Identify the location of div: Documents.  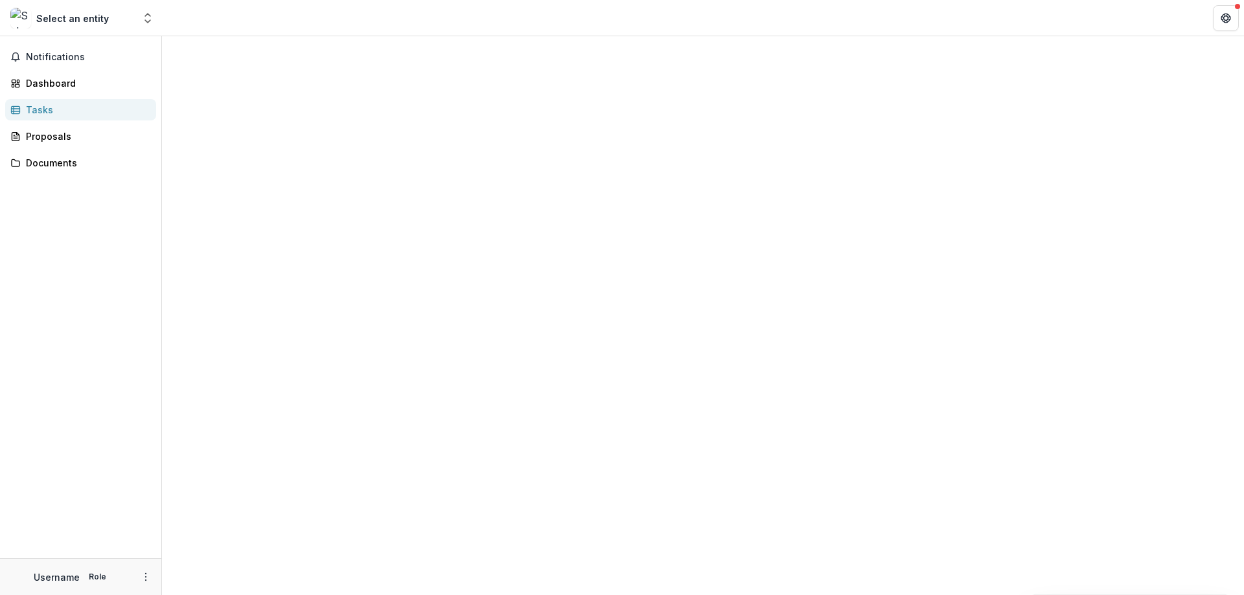
(85, 163).